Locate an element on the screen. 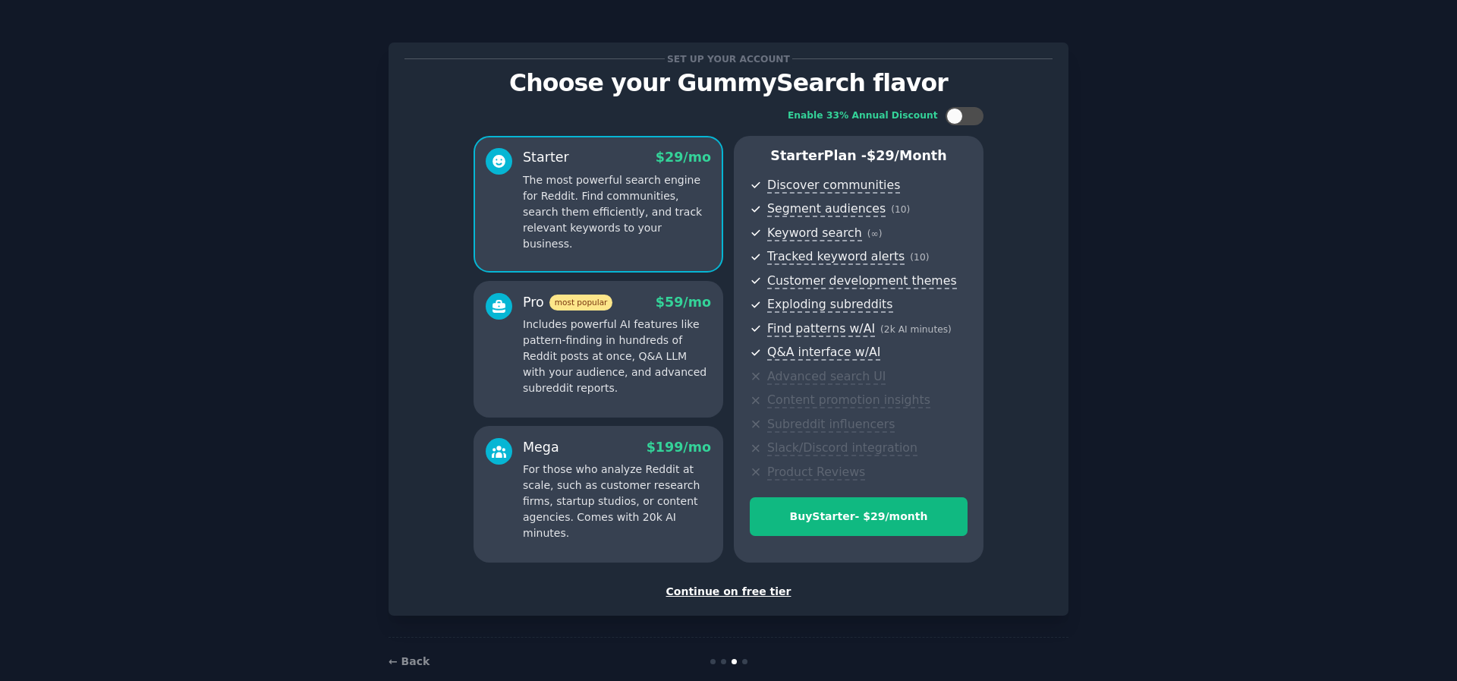 Image resolution: width=1457 pixels, height=681 pixels. div: Pro is located at coordinates (568, 302).